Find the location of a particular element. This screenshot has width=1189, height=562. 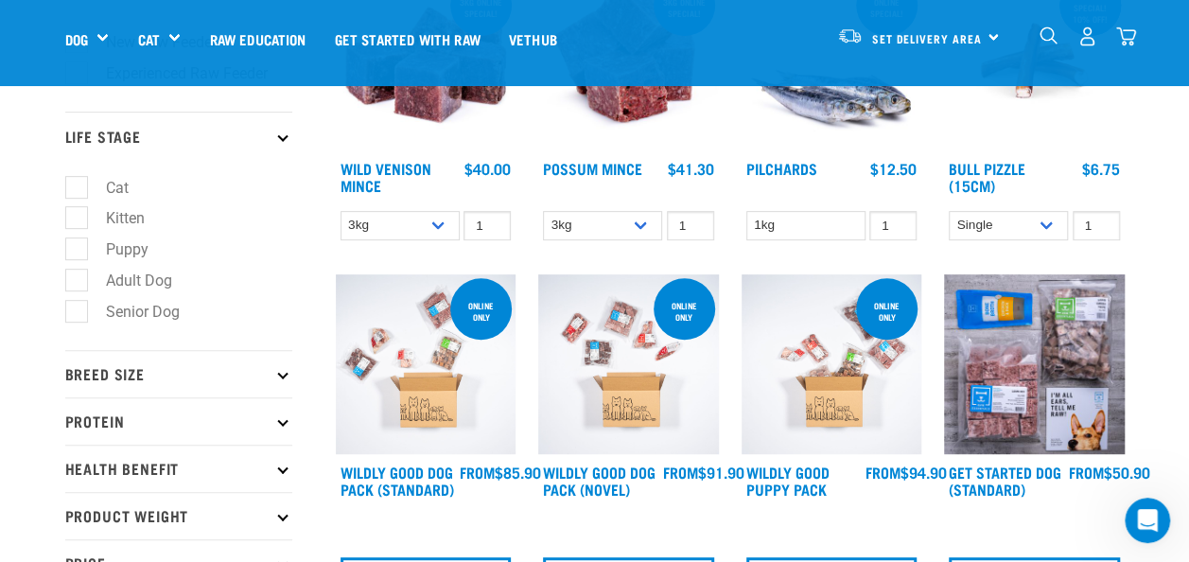

a: Wildly Good Puppy Pack is located at coordinates (788, 480).